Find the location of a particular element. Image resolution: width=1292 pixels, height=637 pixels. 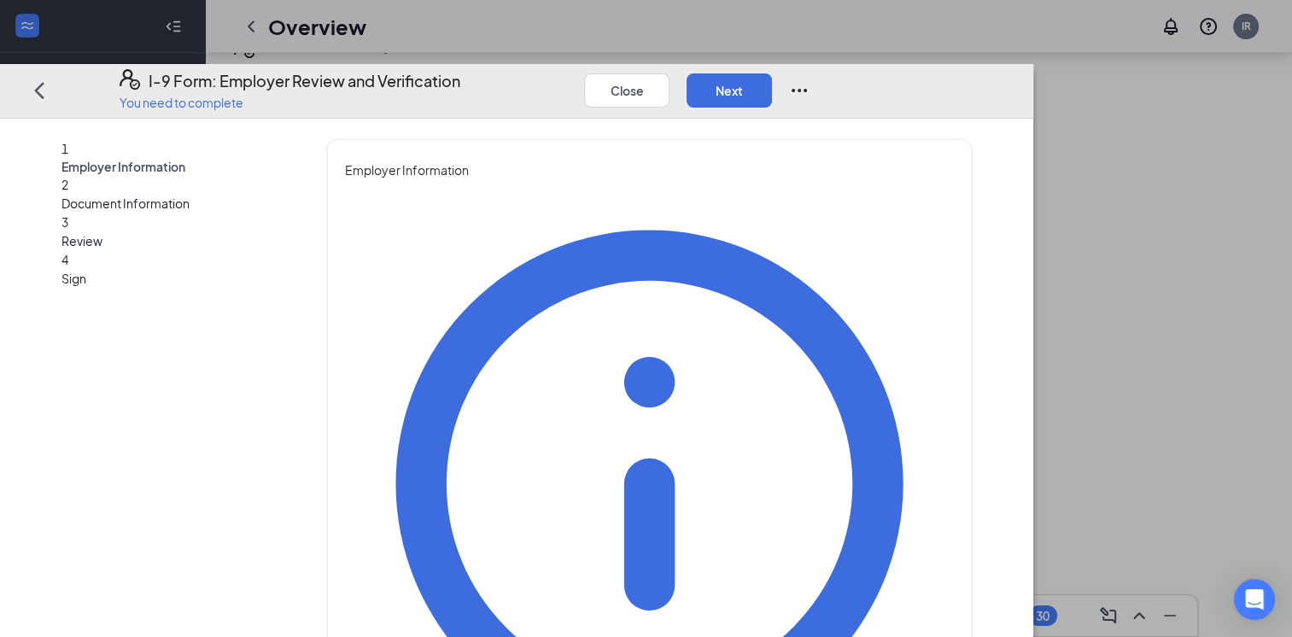

span: Review is located at coordinates (175, 241).